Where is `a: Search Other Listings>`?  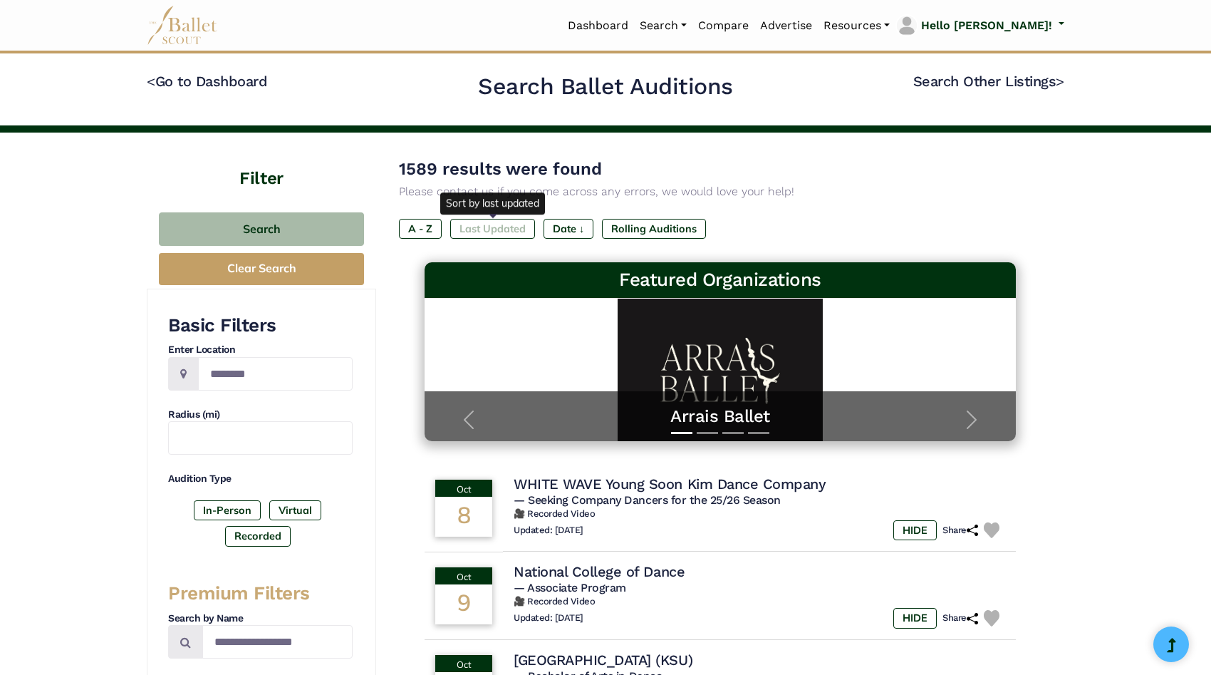
a: Search Other Listings> is located at coordinates (989, 81).